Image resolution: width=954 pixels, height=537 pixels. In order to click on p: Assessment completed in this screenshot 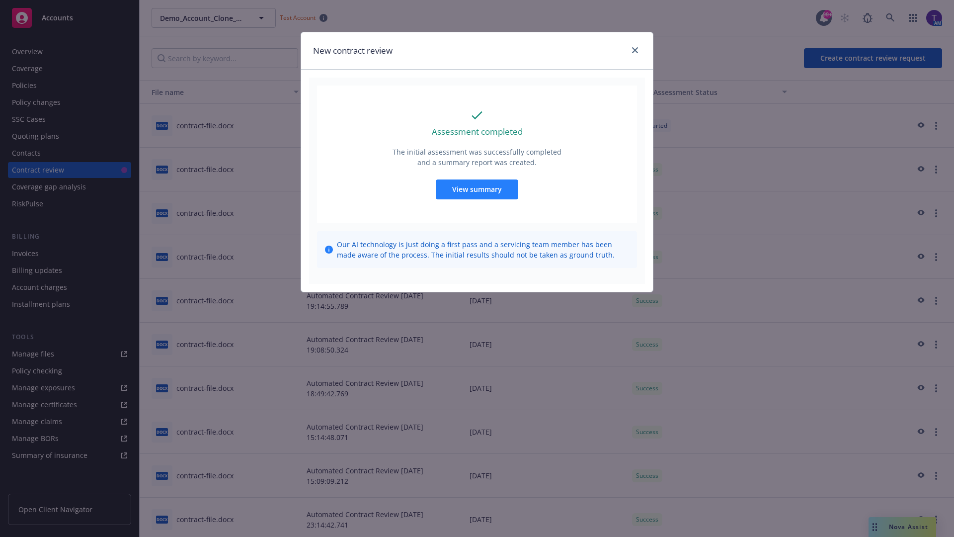, I will do `click(477, 132)`.